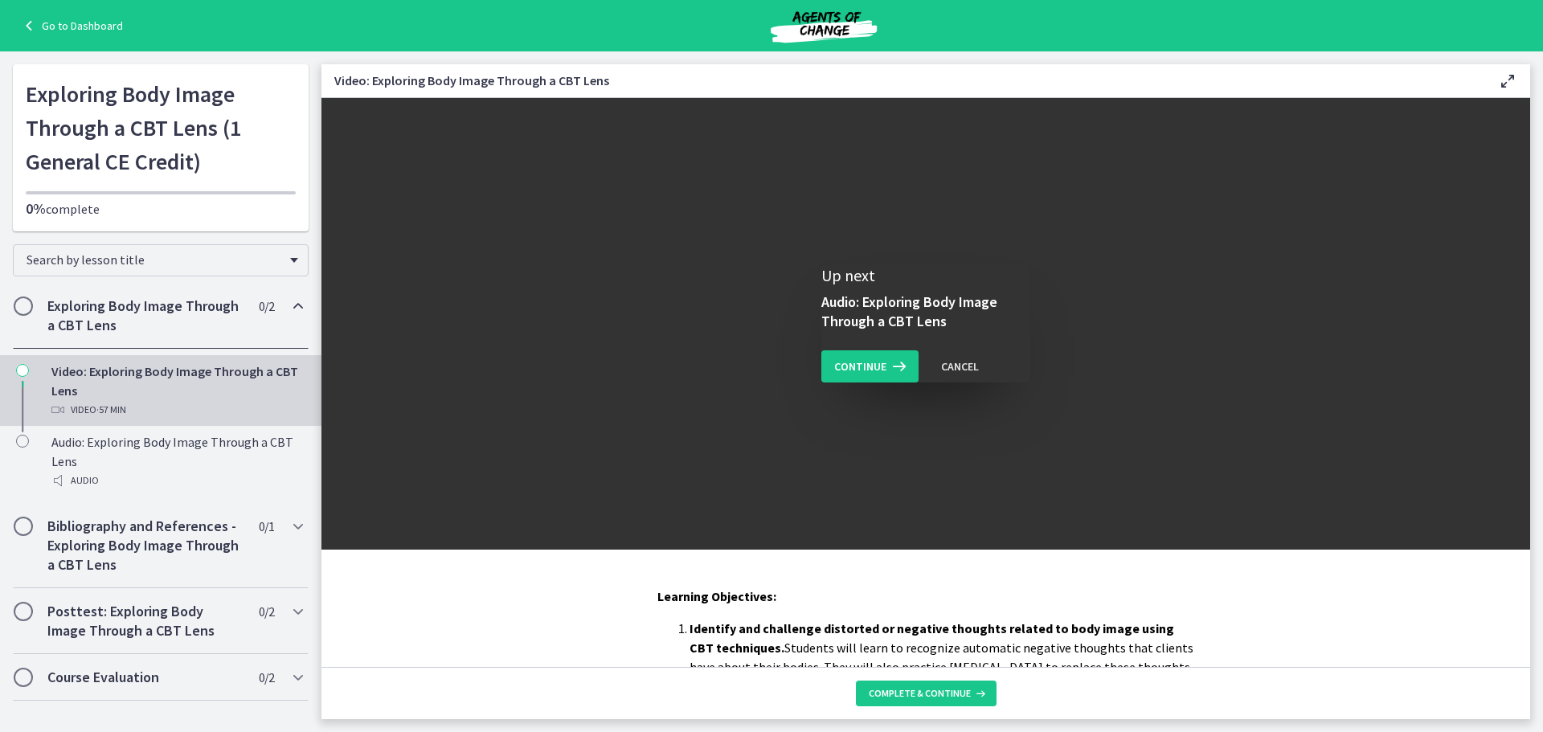 The width and height of the screenshot is (1543, 732). Describe the element at coordinates (154, 260) in the screenshot. I see `span: Search by lesson title` at that location.